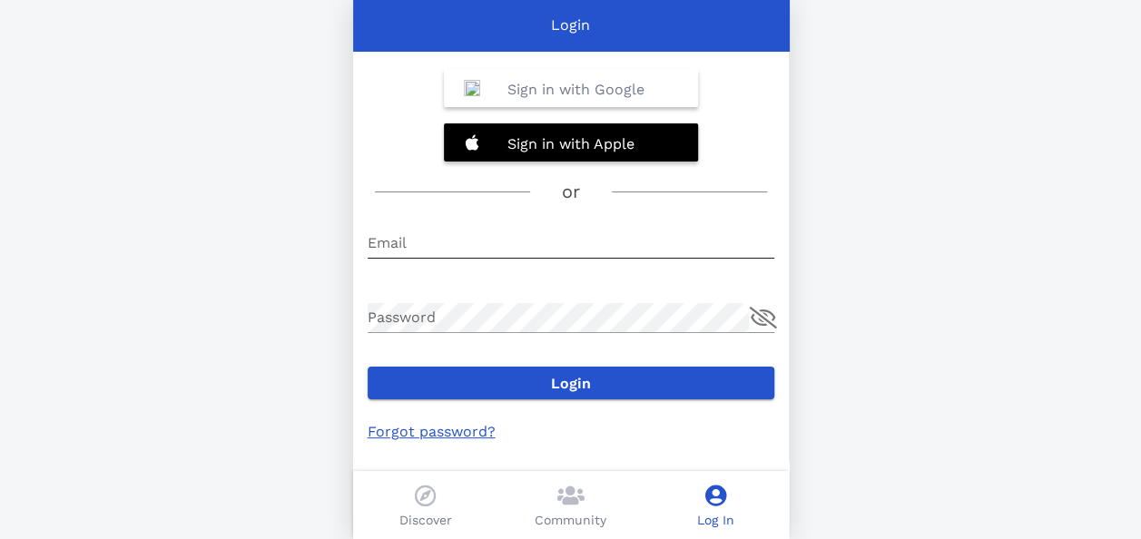 This screenshot has width=1141, height=539. I want to click on p: Discover, so click(426, 520).